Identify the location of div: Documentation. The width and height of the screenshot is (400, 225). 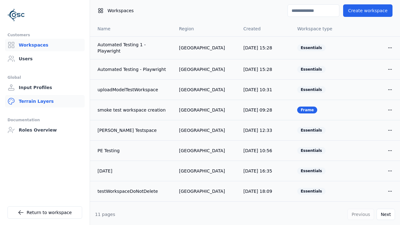
(45, 120).